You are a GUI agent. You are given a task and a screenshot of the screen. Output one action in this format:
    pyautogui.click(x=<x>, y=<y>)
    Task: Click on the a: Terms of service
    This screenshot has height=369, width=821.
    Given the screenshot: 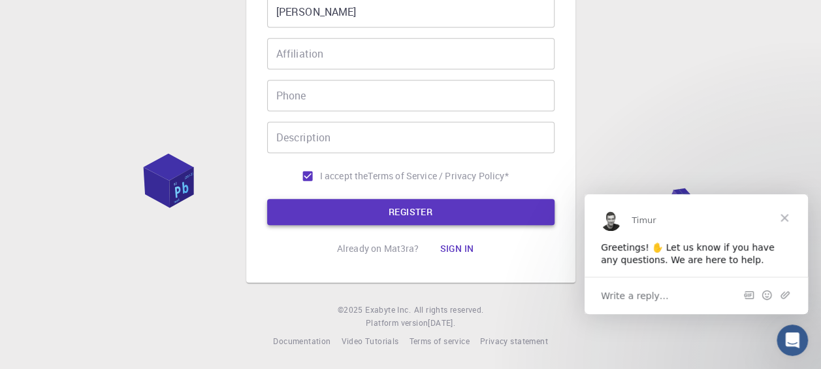 What is the action you would take?
    pyautogui.click(x=439, y=341)
    